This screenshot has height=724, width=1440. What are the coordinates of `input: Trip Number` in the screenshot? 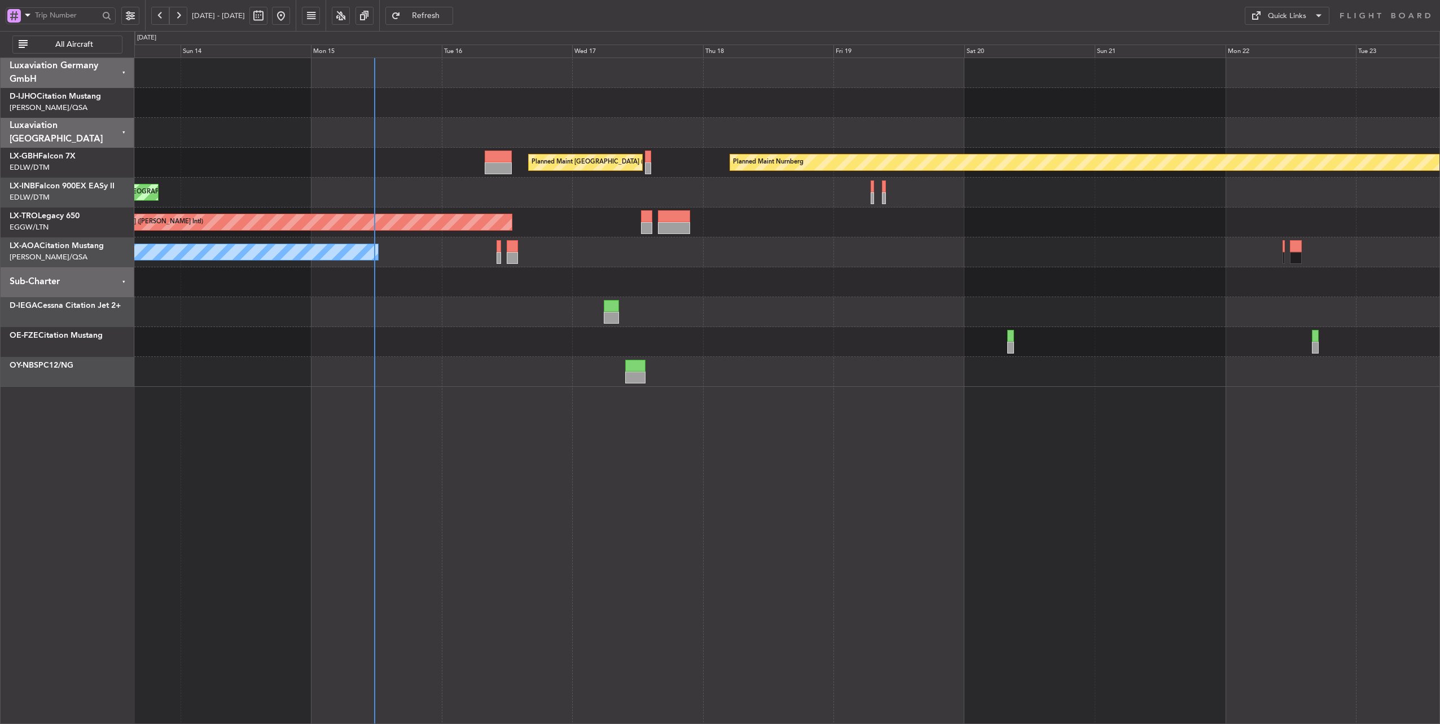 It's located at (67, 15).